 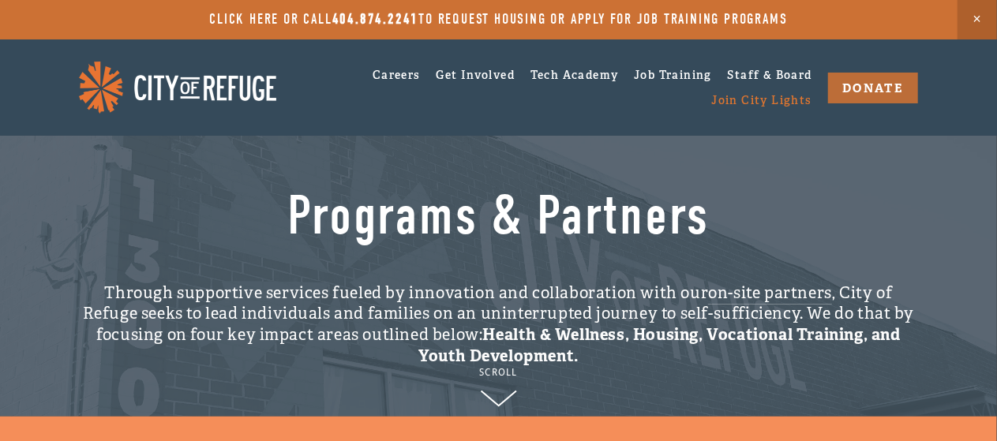 I want to click on a: on-site partners, so click(x=770, y=294).